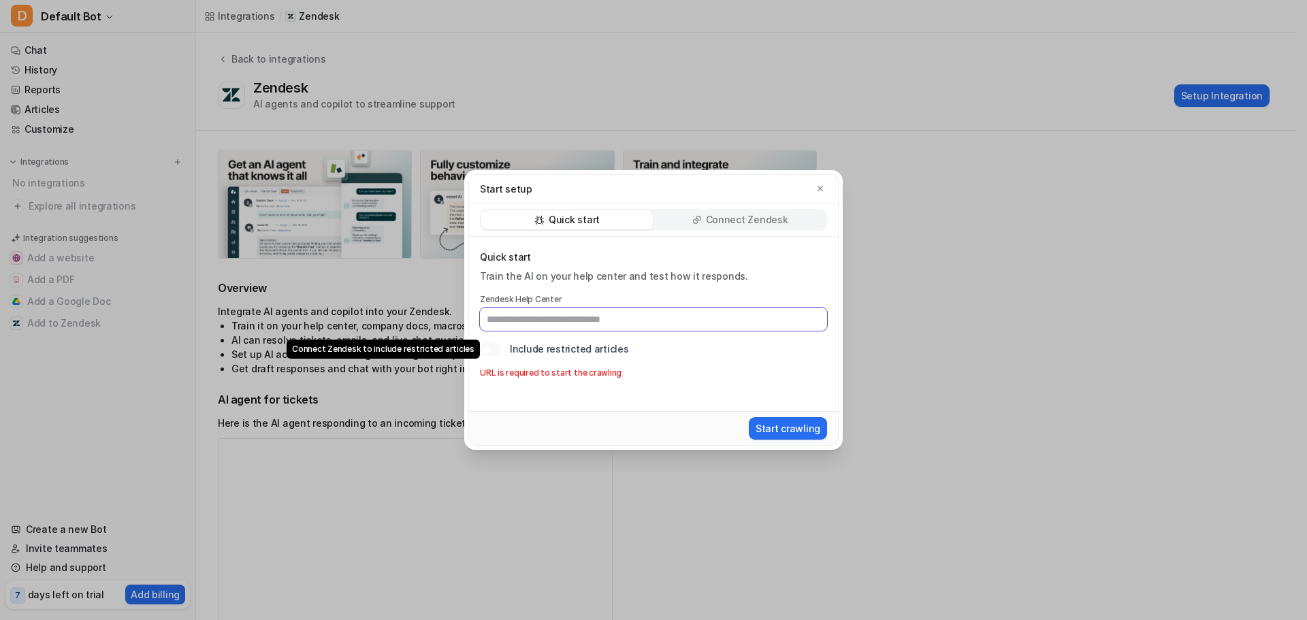 The width and height of the screenshot is (1307, 620). I want to click on label: Include restricted articles, so click(569, 349).